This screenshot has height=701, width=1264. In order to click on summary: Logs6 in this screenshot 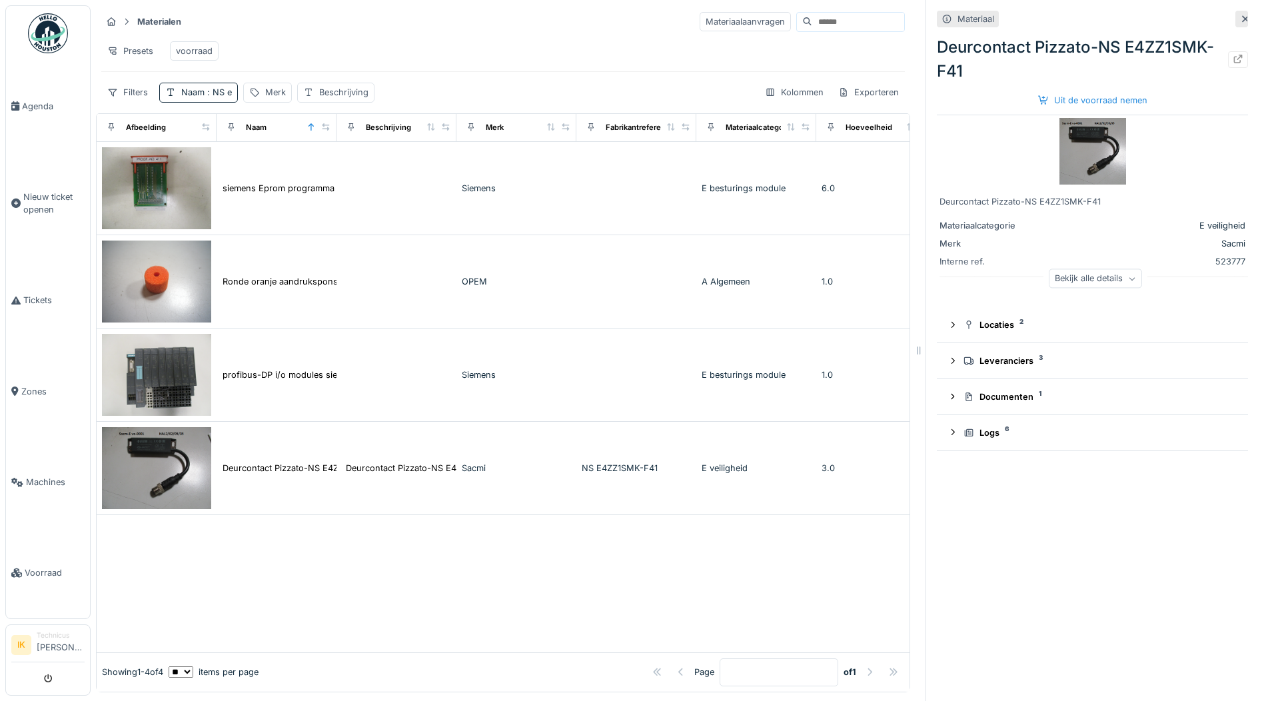, I will do `click(1092, 433)`.